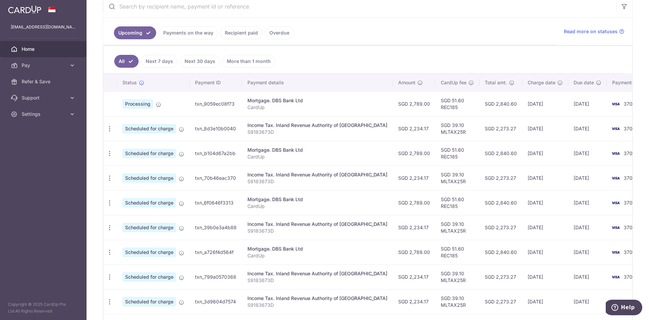 The width and height of the screenshot is (649, 320). Describe the element at coordinates (318, 83) in the screenshot. I see `th: Payment details` at that location.